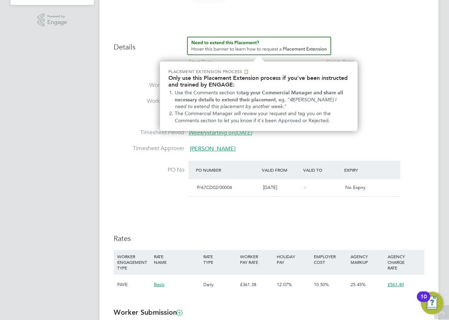 The width and height of the screenshot is (449, 320). I want to click on label: PO No, so click(149, 170).